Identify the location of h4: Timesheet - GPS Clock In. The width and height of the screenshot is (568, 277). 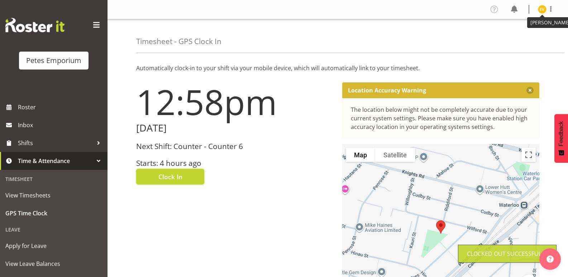
(179, 41).